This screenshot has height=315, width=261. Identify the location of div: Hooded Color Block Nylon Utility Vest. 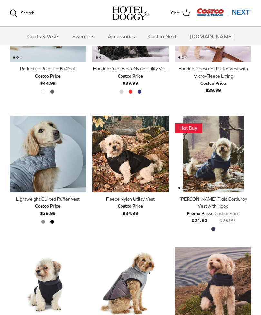
(131, 69).